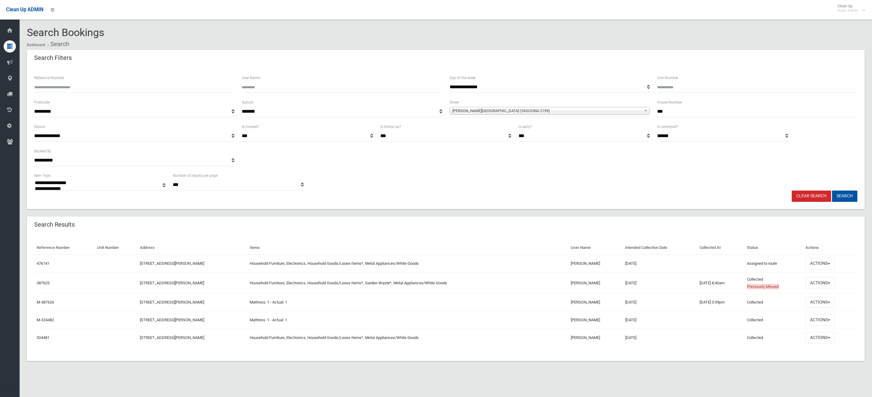 This screenshot has width=872, height=397. Describe the element at coordinates (462, 78) in the screenshot. I see `label: Day of the week` at that location.